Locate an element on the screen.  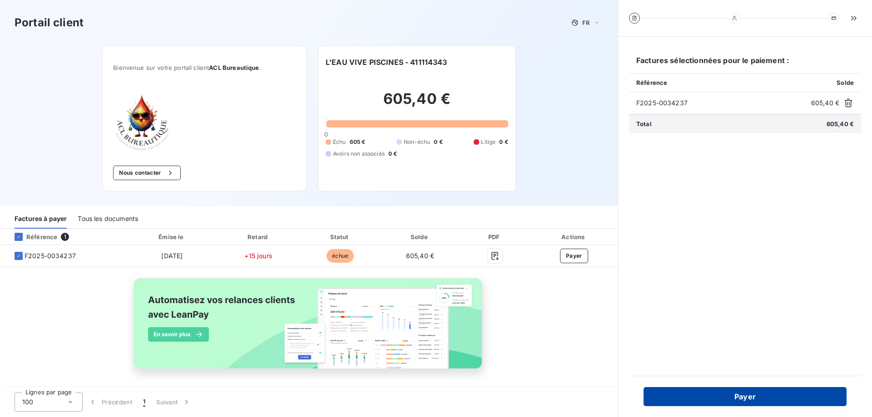
button: Précédent is located at coordinates (110, 402).